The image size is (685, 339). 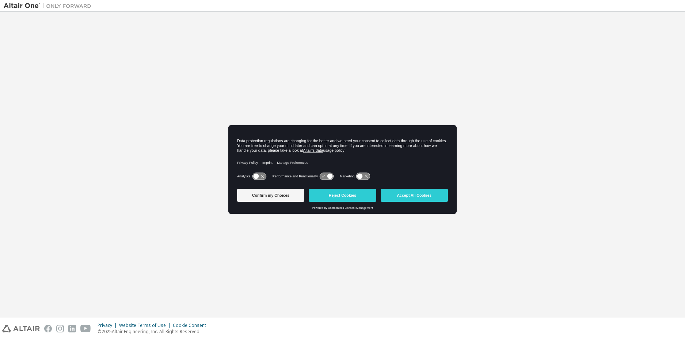 I want to click on div: Cookie Consent, so click(x=191, y=325).